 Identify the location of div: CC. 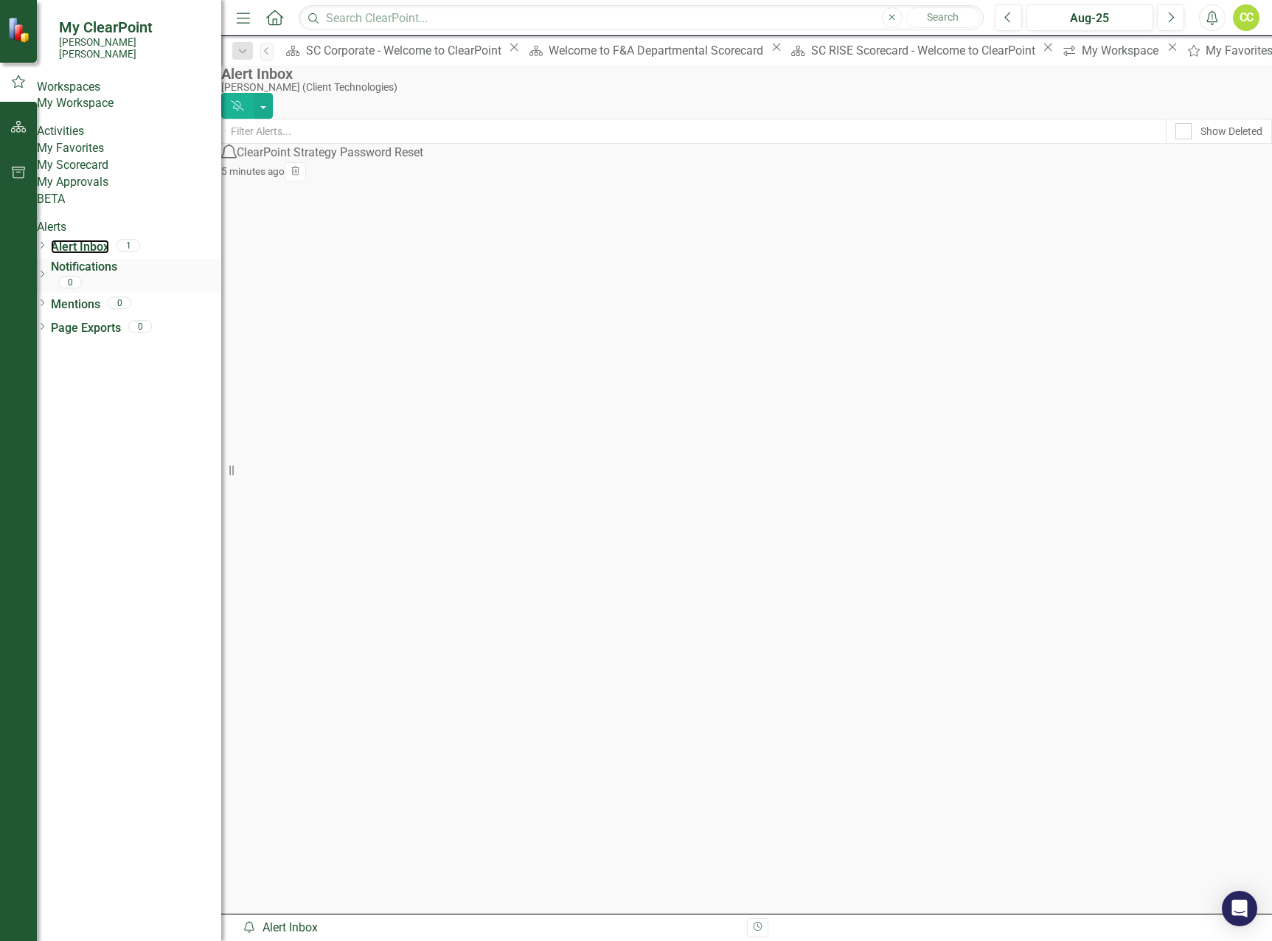
(1246, 18).